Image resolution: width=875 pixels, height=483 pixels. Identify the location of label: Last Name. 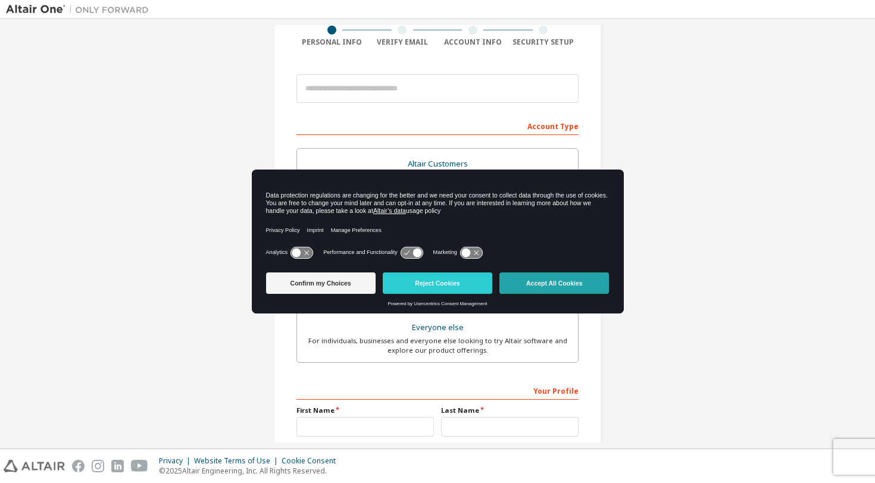
(509, 411).